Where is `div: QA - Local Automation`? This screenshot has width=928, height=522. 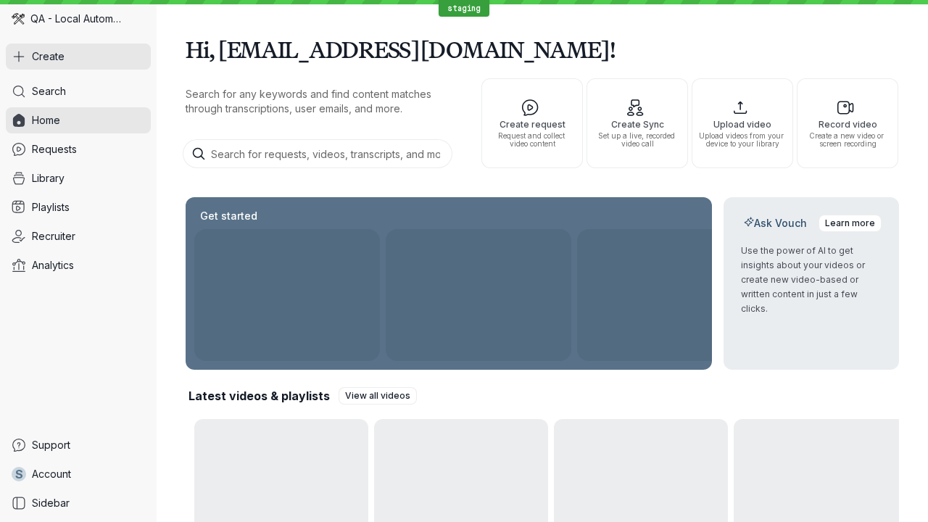
div: QA - Local Automation is located at coordinates (78, 19).